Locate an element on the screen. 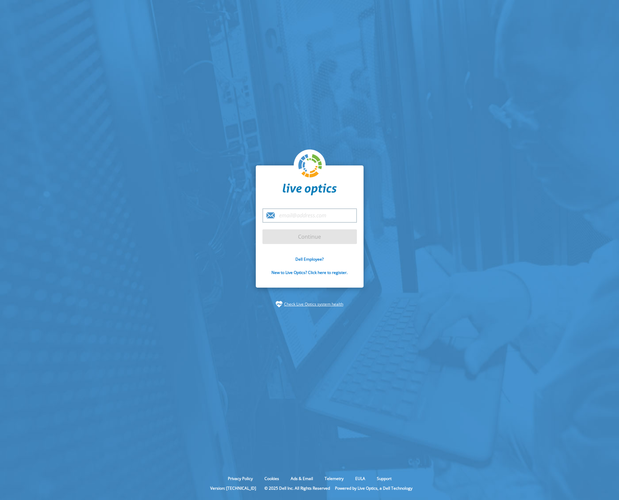  a: Dell Employee? is located at coordinates (309, 259).